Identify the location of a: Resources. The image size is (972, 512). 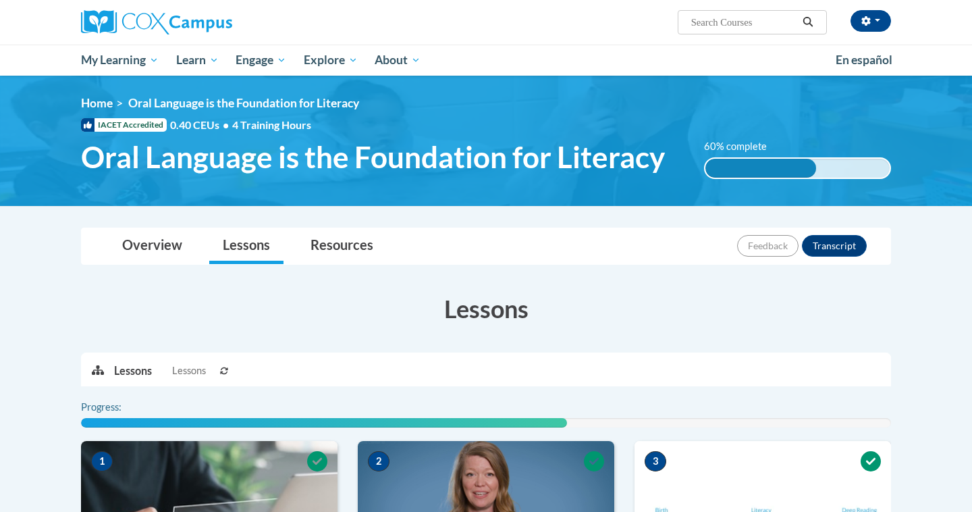
(342, 246).